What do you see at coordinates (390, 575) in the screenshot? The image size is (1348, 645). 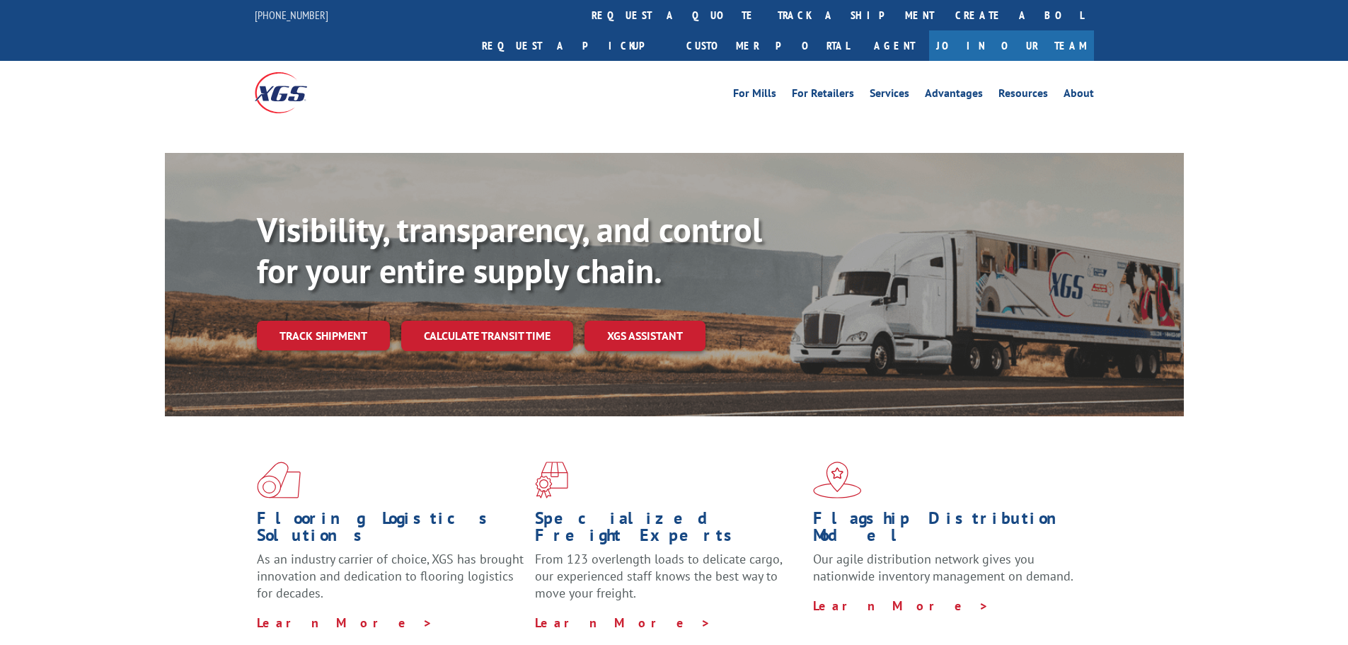 I see `span: As an industry carrier of choice, XGS has brought innovation and dedication to flooring logistics...` at bounding box center [390, 575].